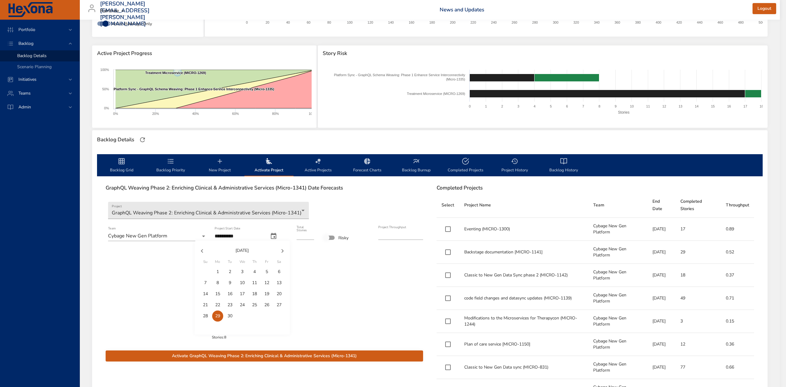 Image resolution: width=786 pixels, height=387 pixels. What do you see at coordinates (218, 283) in the screenshot?
I see `p: 8` at bounding box center [218, 283].